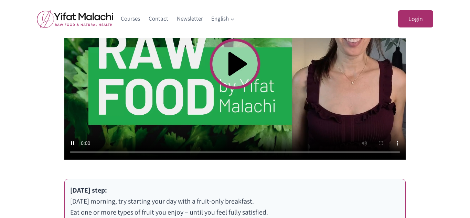 The image size is (470, 218). What do you see at coordinates (416, 19) in the screenshot?
I see `a: Login` at bounding box center [416, 19].